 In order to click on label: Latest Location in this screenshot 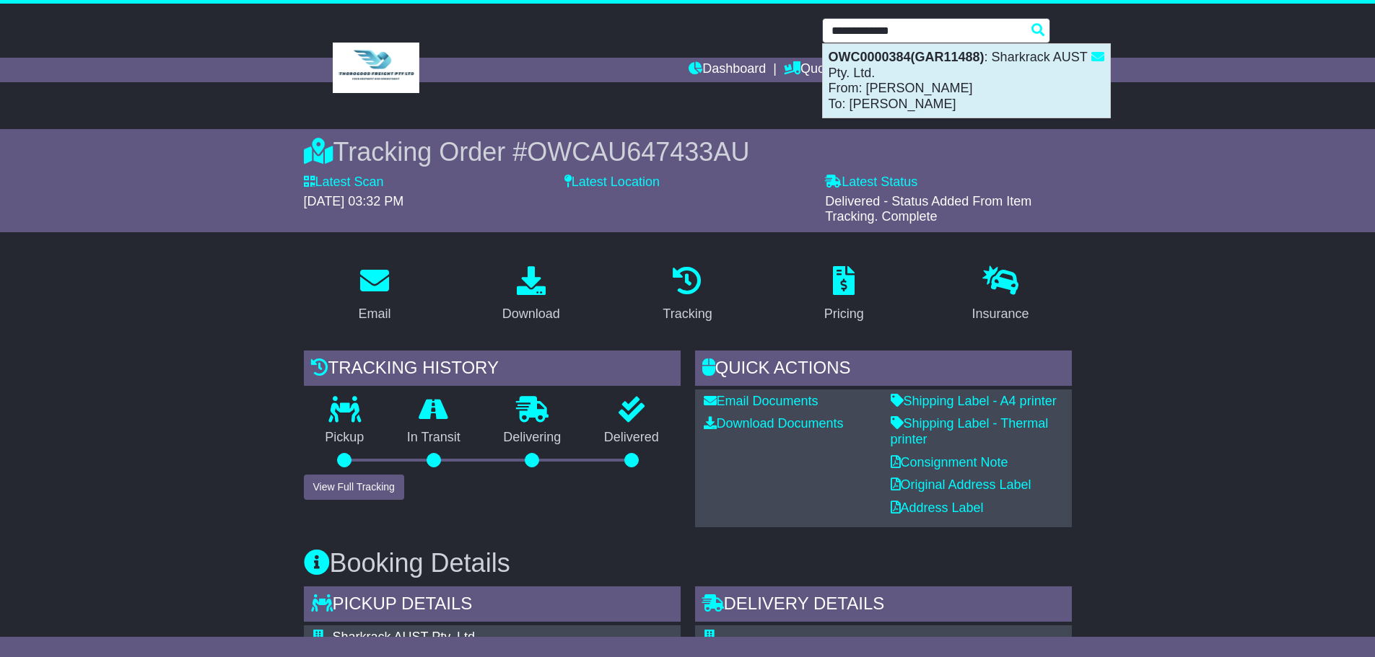, I will do `click(612, 183)`.